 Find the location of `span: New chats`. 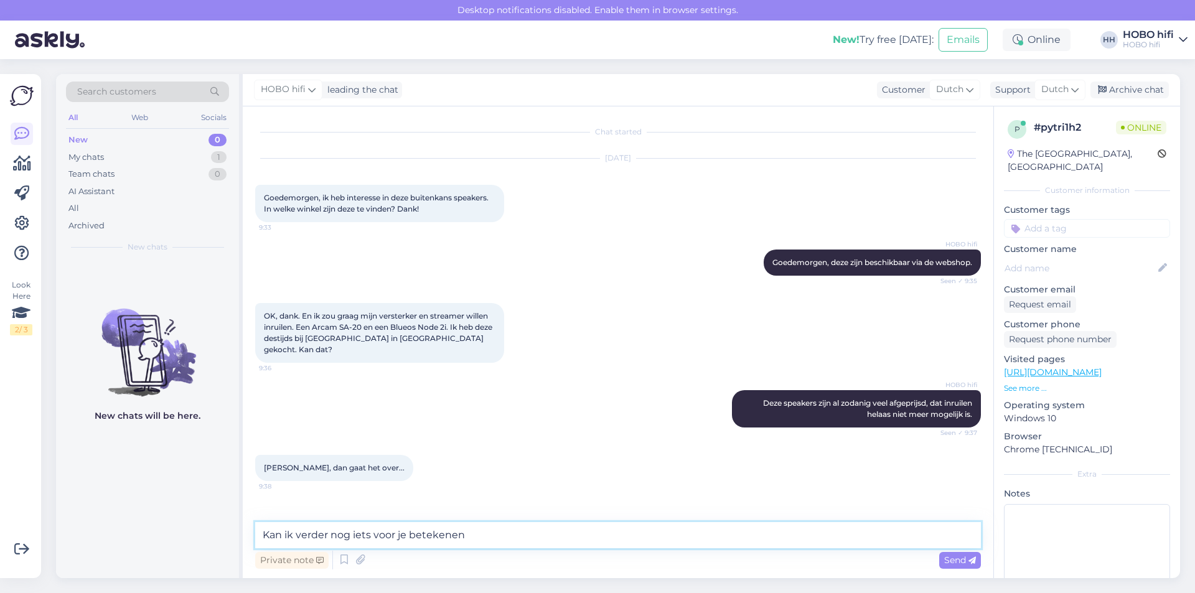

span: New chats is located at coordinates (148, 247).